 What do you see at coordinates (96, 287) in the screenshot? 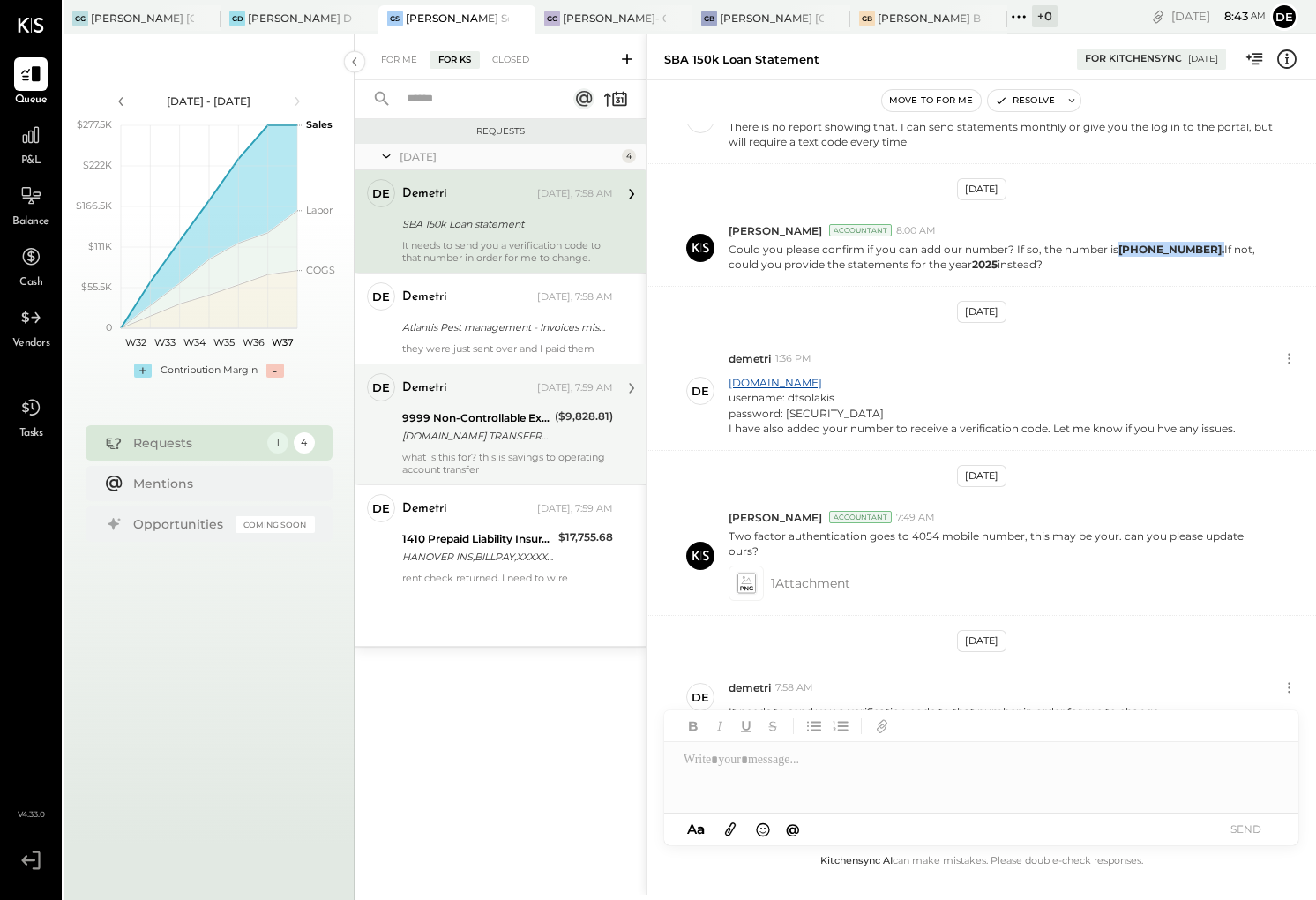
I see `text: $55.5K` at bounding box center [96, 287].